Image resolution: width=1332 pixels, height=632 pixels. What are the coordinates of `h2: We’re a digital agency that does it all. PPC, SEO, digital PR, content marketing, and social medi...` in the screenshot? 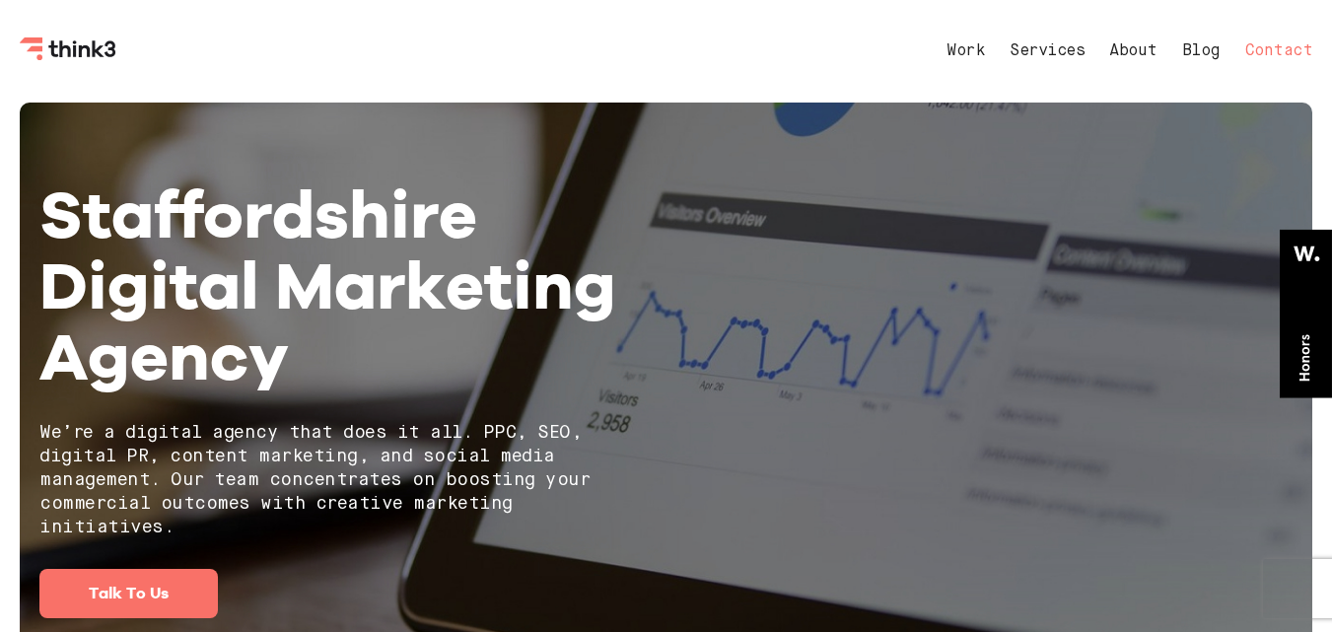 It's located at (345, 480).